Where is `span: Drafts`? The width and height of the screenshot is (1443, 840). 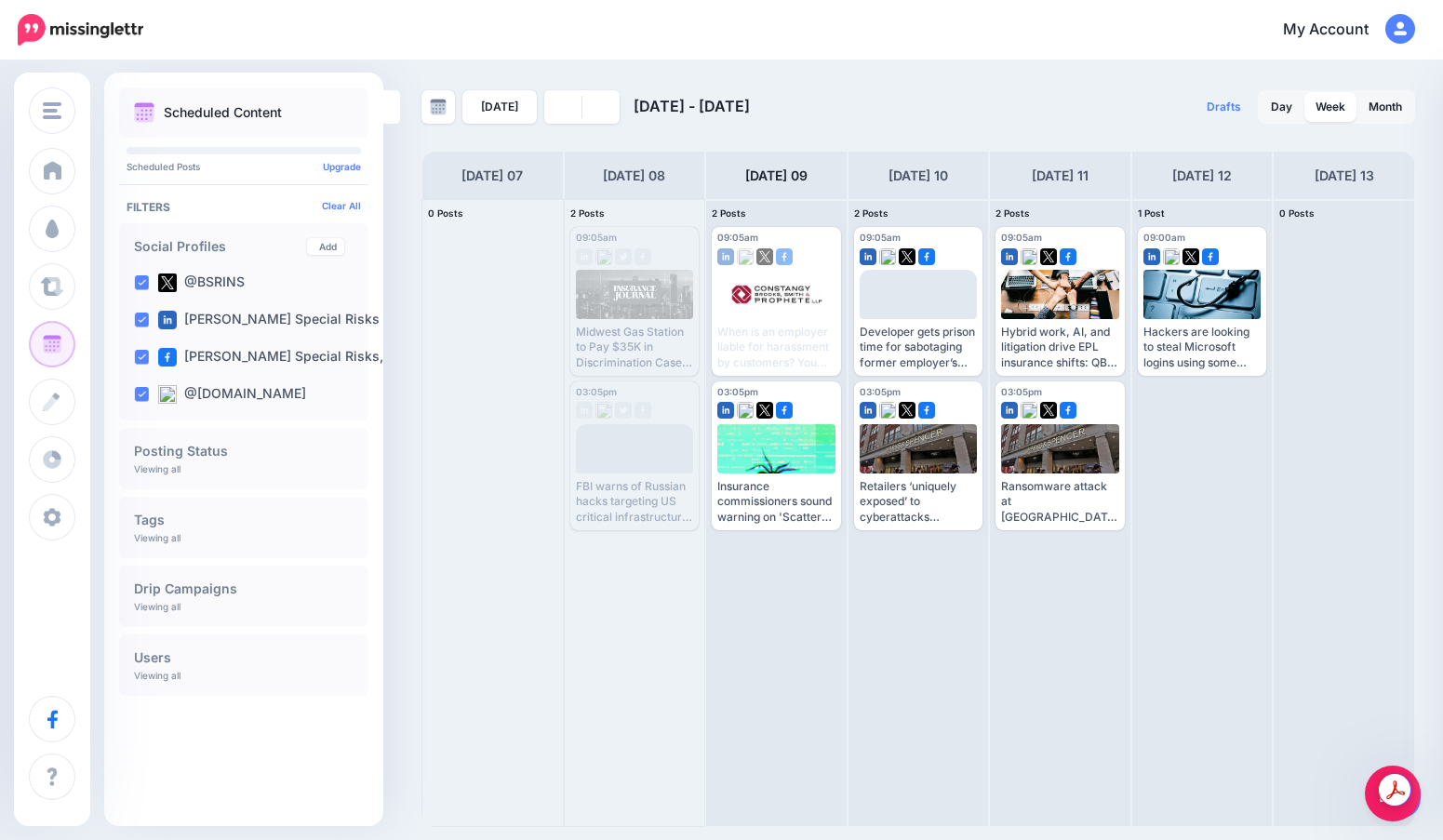
span: Drafts is located at coordinates (1223, 107).